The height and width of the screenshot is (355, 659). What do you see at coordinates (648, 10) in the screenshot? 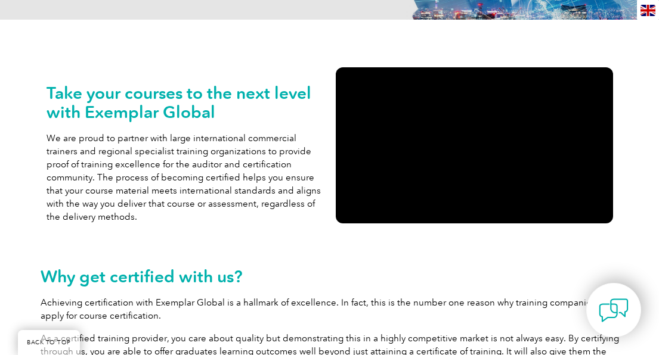
I see `img: en` at bounding box center [648, 10].